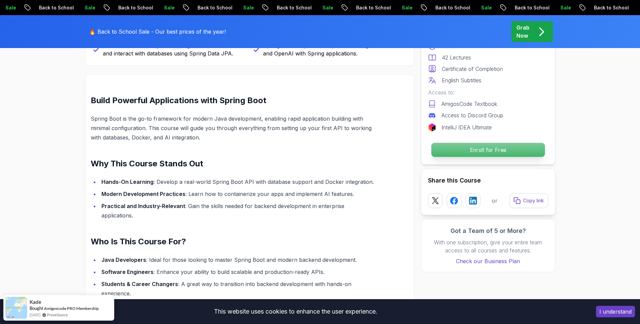  What do you see at coordinates (174, 49) in the screenshot?
I see `p: Database Connectivity with Spring Data JPA - Connect and interact with databases using Spring Dat...` at bounding box center [174, 49].